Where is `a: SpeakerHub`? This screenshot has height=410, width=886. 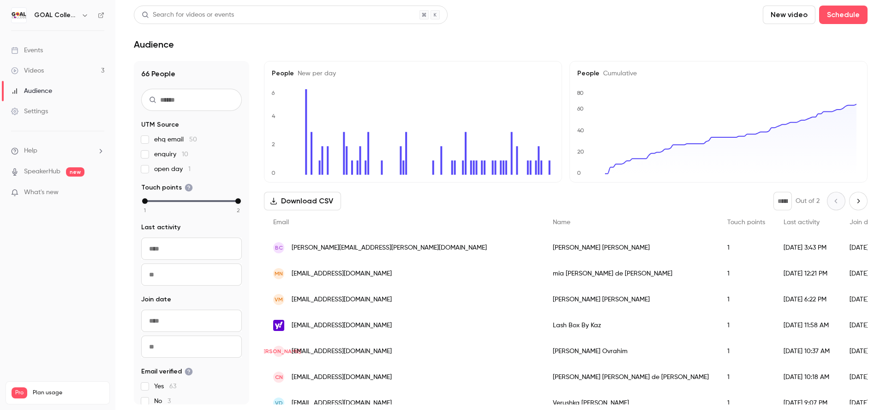 a: SpeakerHub is located at coordinates (42, 171).